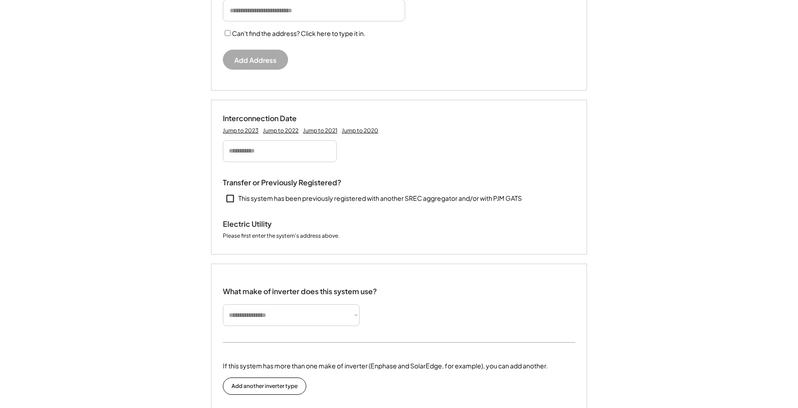 This screenshot has width=798, height=408. What do you see at coordinates (360, 131) in the screenshot?
I see `div: Jump to 2020` at bounding box center [360, 131].